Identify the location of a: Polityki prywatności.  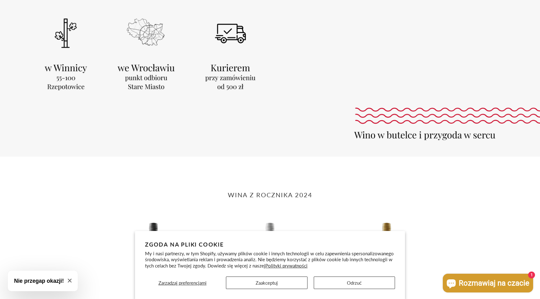
(286, 266).